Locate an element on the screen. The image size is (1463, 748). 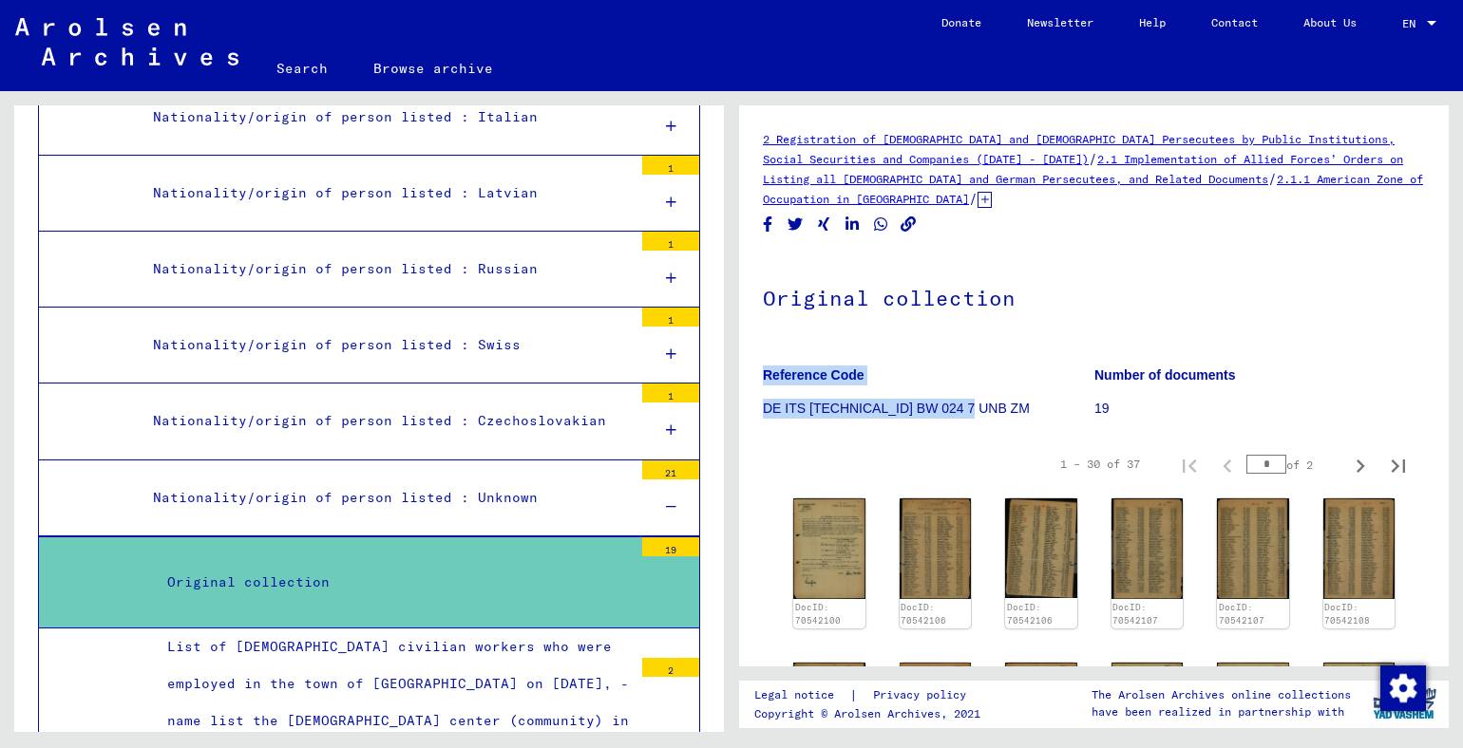
div: Original collection is located at coordinates (392, 582).